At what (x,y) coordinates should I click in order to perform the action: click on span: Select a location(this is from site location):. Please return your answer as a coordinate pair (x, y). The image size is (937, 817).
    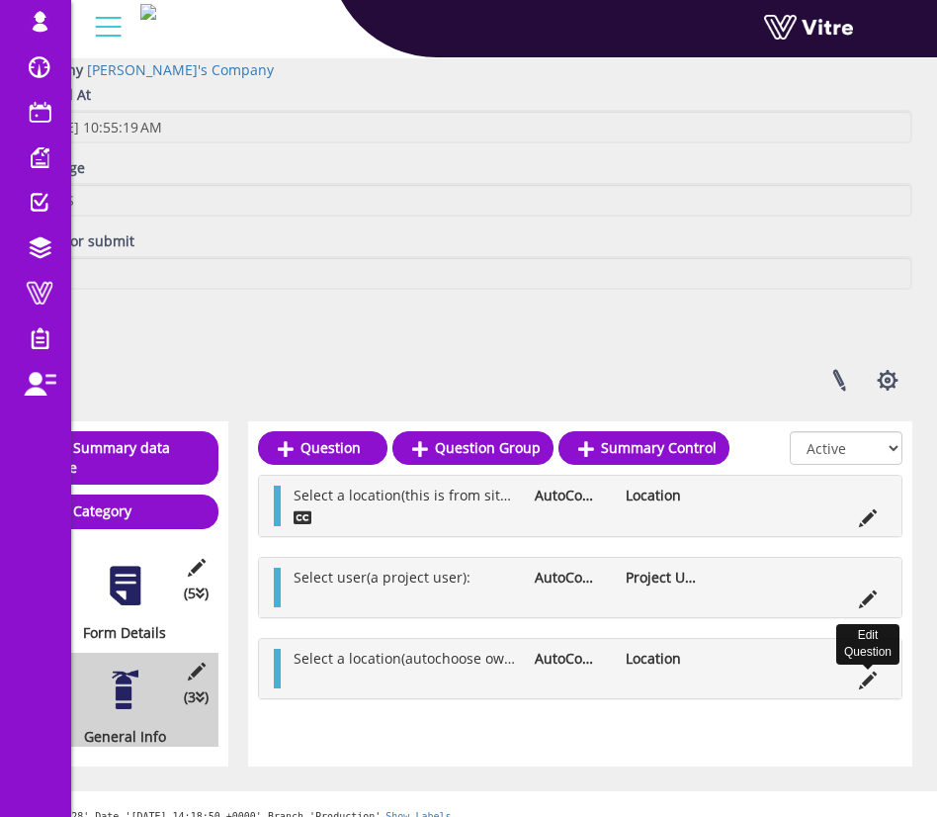
    Looking at the image, I should click on (433, 494).